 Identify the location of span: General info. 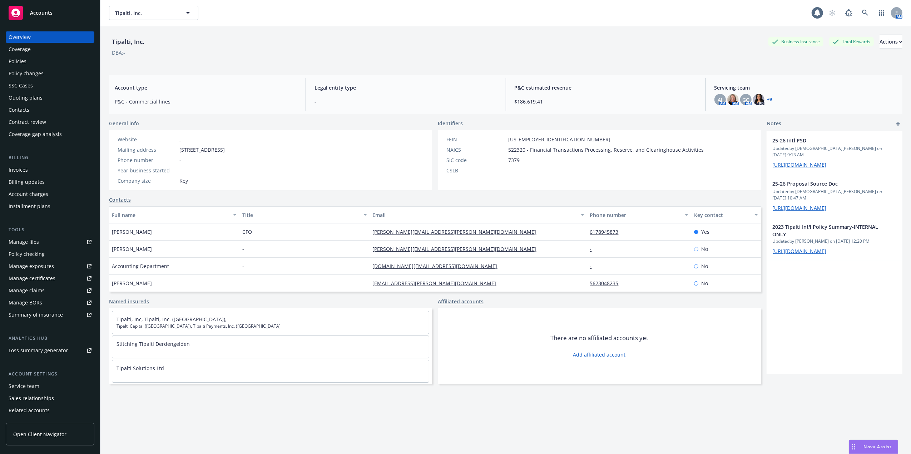
(124, 123).